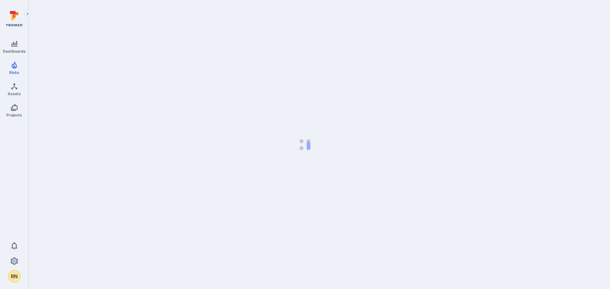 The image size is (610, 289). I want to click on div: Ravi Nagesh, so click(14, 277).